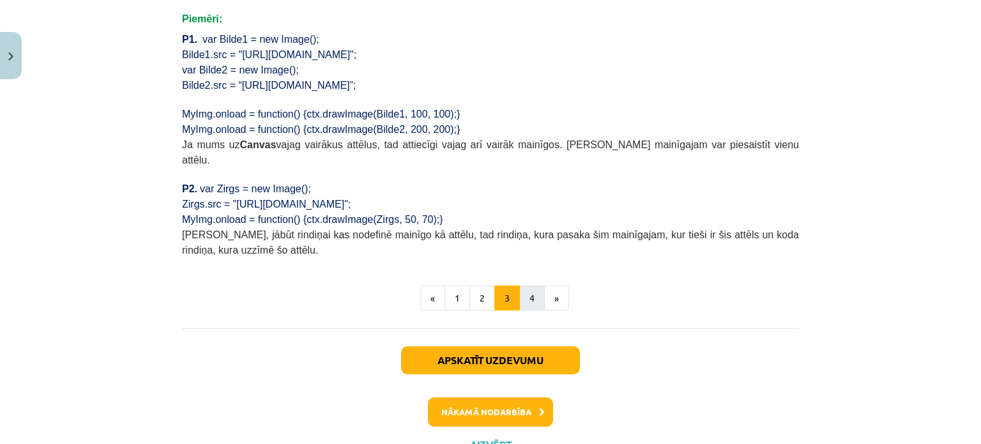 The height and width of the screenshot is (444, 981). Describe the element at coordinates (491, 360) in the screenshot. I see `button: Apskatīt uzdevumu` at that location.